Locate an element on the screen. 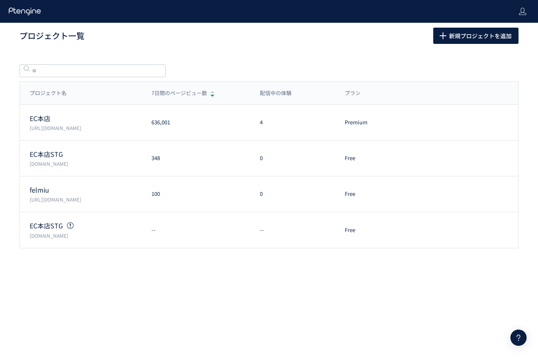 The height and width of the screenshot is (358, 538). h1: プロジェクト一覧 is located at coordinates (217, 36).